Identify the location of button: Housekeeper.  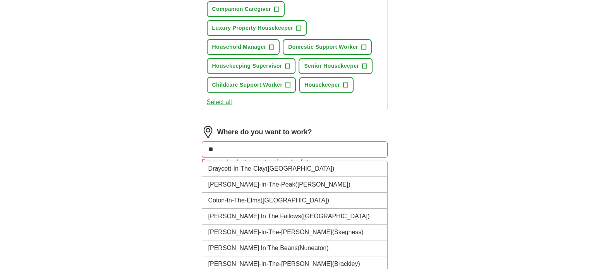
(326, 85).